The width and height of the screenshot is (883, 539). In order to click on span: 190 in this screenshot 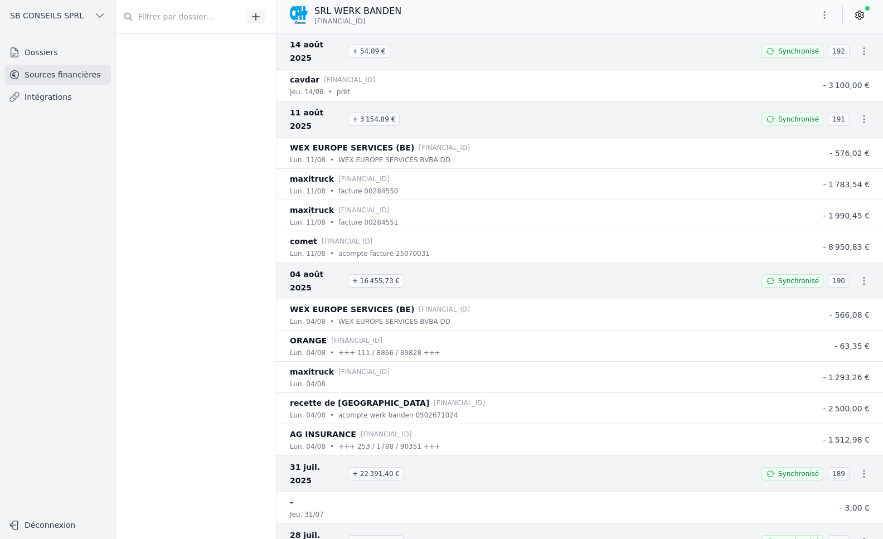, I will do `click(838, 281)`.